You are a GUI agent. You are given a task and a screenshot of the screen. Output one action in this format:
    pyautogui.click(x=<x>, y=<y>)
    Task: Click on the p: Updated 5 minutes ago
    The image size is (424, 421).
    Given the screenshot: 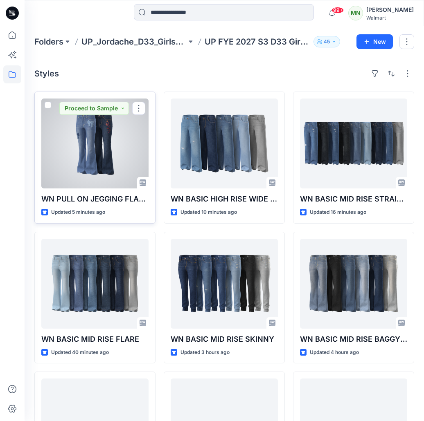 What is the action you would take?
    pyautogui.click(x=78, y=212)
    